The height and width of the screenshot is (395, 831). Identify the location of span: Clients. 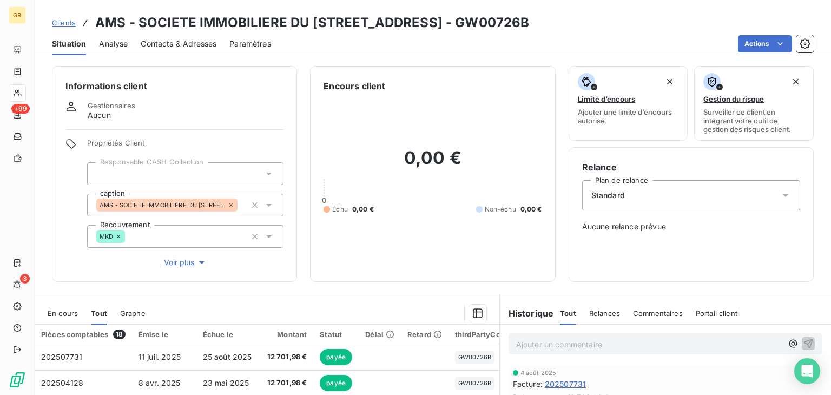
(64, 23).